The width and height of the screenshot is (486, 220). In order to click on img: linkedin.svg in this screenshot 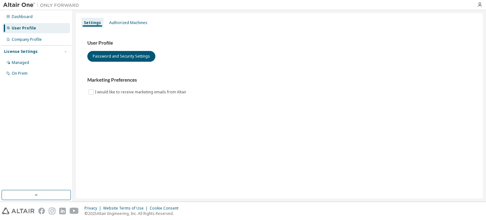, I will do `click(62, 211)`.